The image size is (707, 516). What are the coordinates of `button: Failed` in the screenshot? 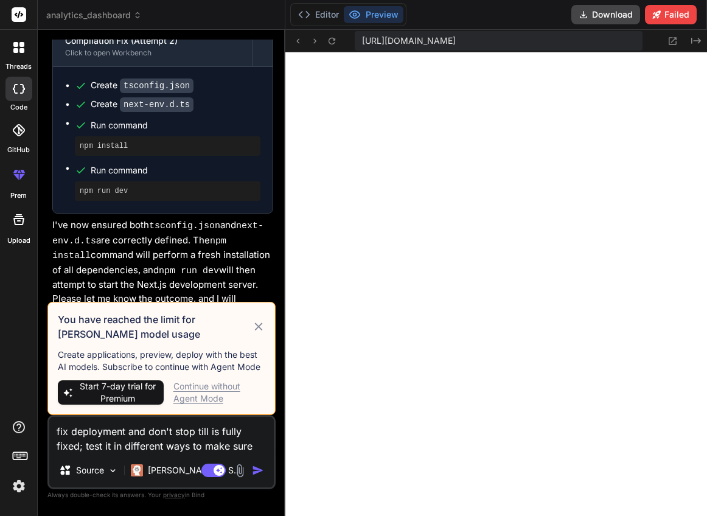 It's located at (671, 15).